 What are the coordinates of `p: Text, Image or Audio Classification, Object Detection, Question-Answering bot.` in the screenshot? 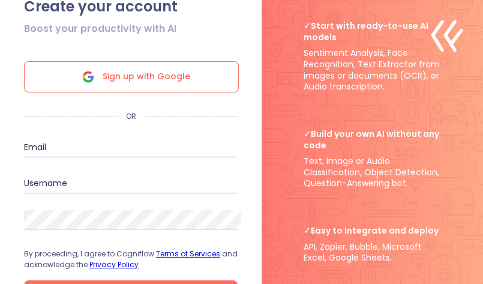 It's located at (372, 159).